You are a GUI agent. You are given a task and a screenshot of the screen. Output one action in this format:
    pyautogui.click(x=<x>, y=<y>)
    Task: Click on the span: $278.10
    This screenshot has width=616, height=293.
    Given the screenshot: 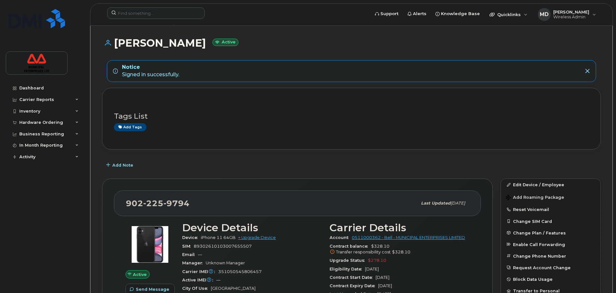 What is the action you would take?
    pyautogui.click(x=377, y=260)
    